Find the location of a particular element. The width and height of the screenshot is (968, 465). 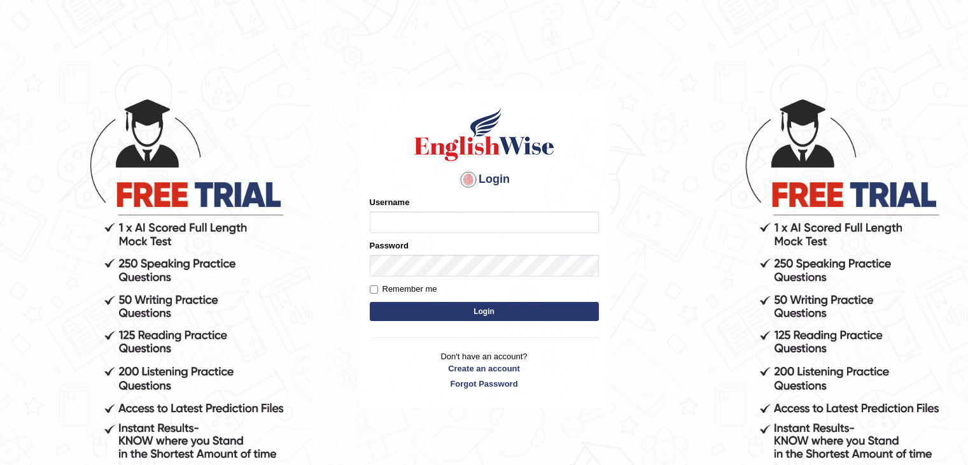

button: Login is located at coordinates (485, 311).